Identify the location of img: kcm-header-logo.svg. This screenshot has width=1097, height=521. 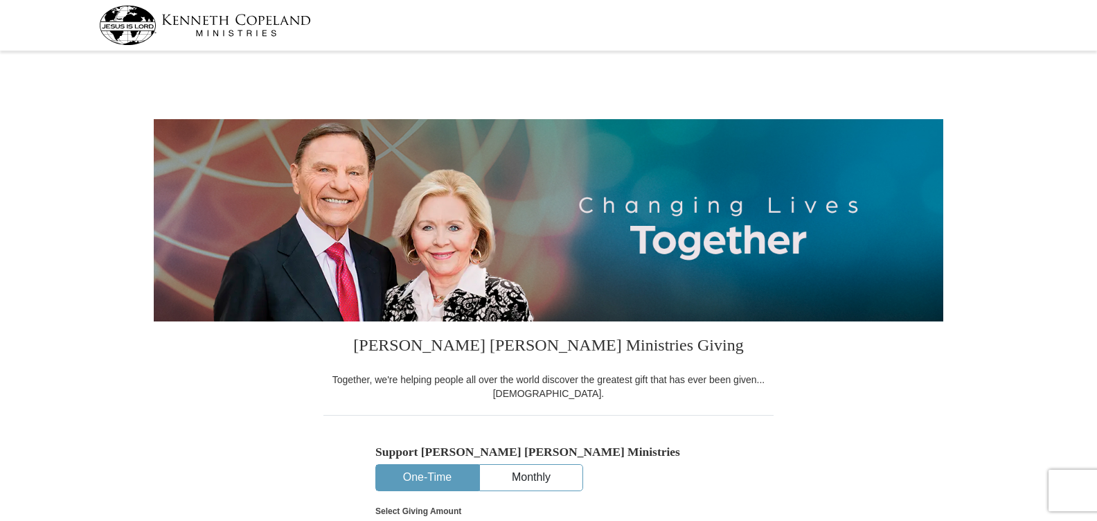
(205, 25).